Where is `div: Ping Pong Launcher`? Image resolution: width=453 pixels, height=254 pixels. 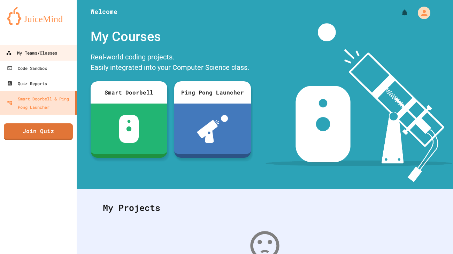
div: Ping Pong Launcher is located at coordinates (212, 93).